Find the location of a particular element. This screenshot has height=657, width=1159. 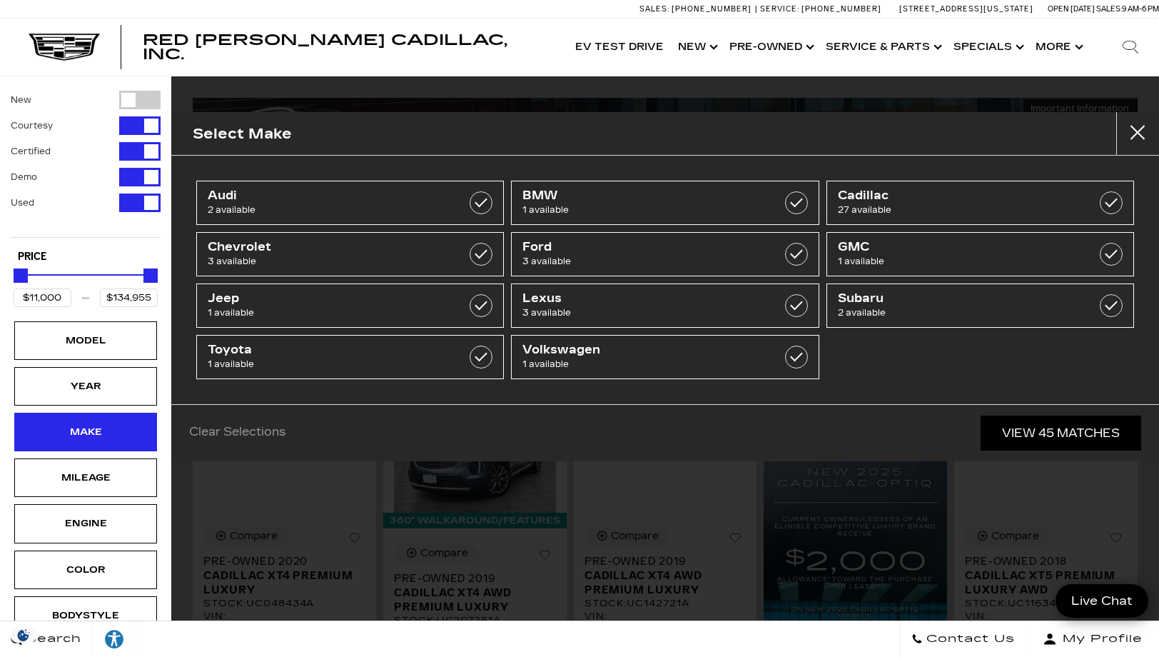

span: Ford is located at coordinates (643, 247).